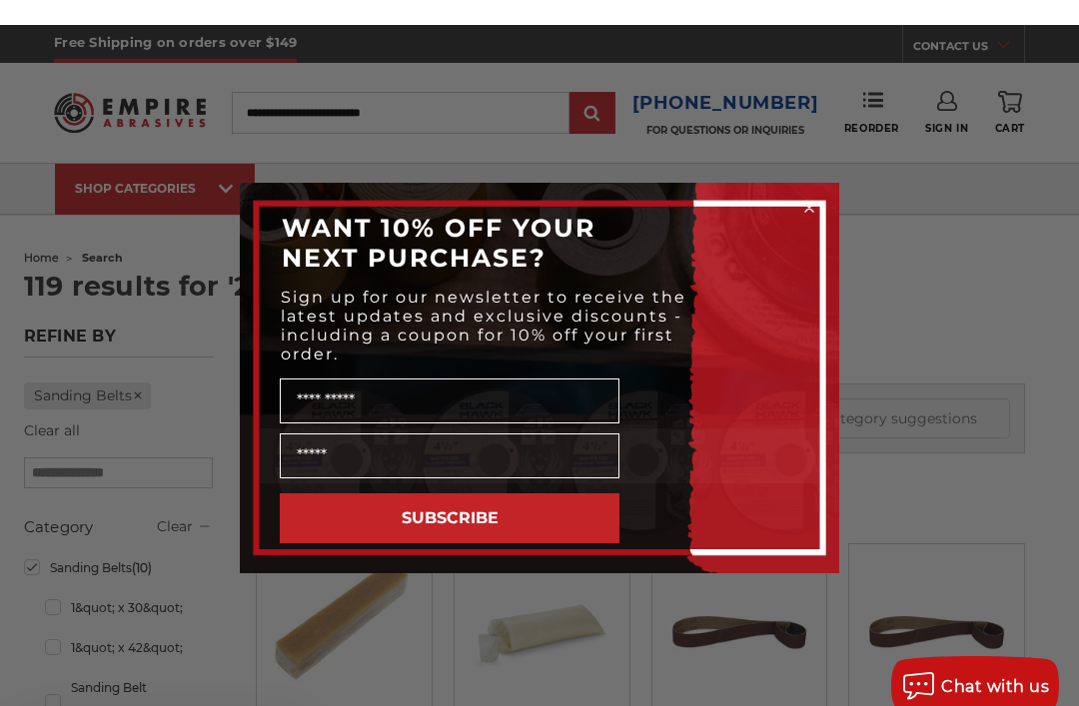 The width and height of the screenshot is (1079, 706). What do you see at coordinates (483, 301) in the screenshot?
I see `span: Sign up for our newsletter to receive the latest updates and exclusive discounts - including a co...` at bounding box center [483, 301].